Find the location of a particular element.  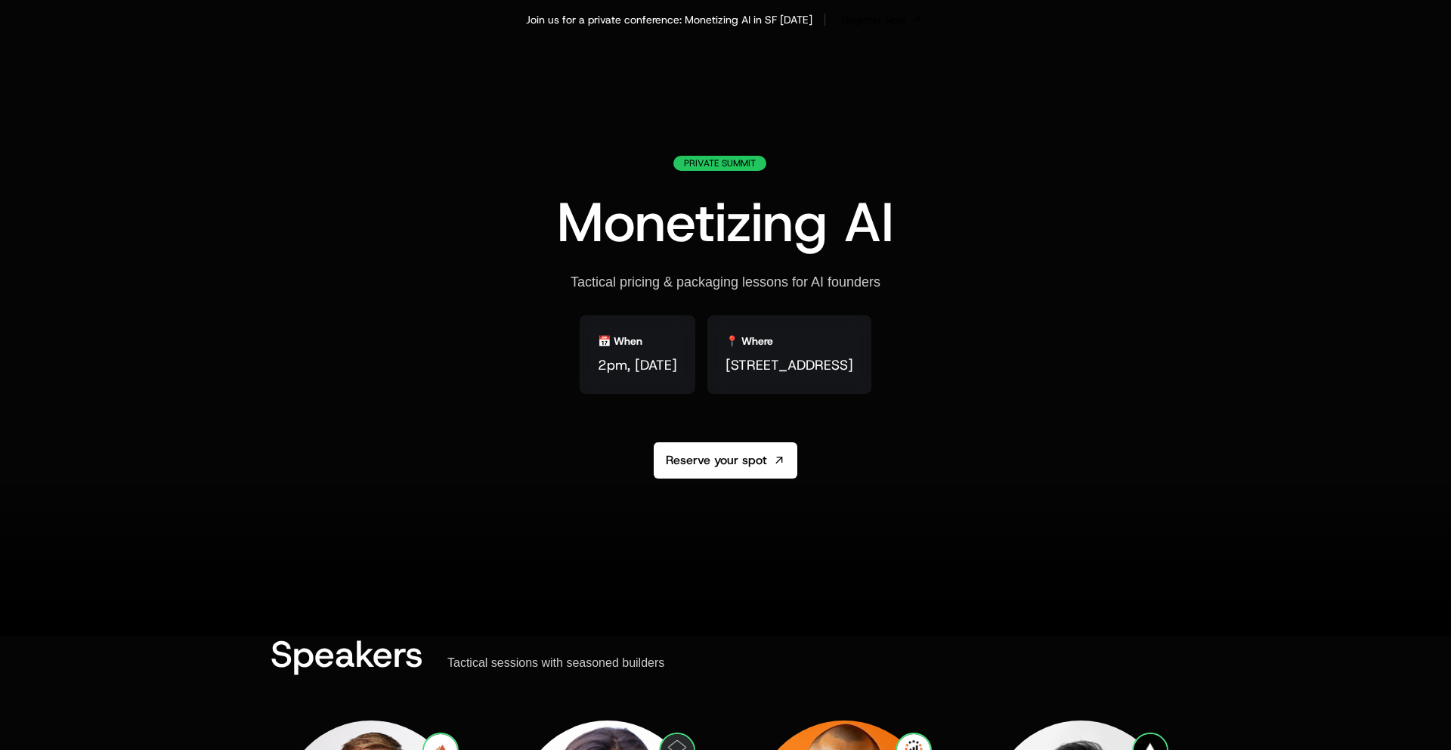

div: Private Summit is located at coordinates (719, 163).